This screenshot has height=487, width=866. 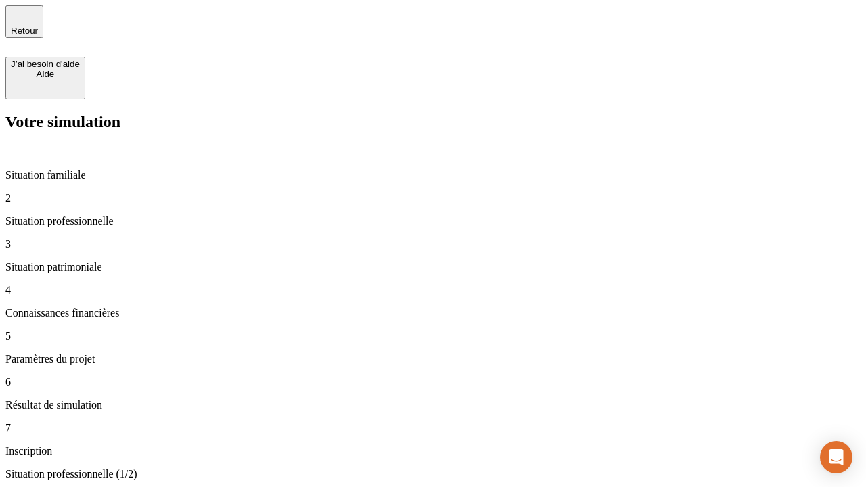 I want to click on h2: Votre simulation, so click(x=433, y=122).